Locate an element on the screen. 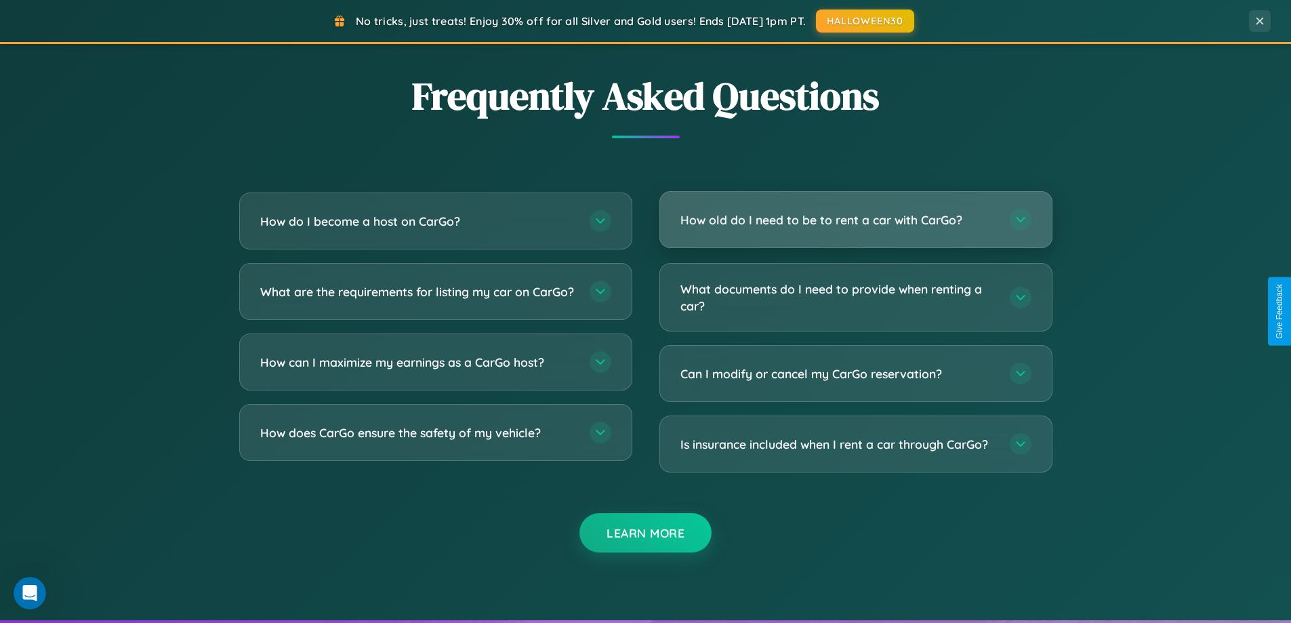 This screenshot has width=1291, height=623. h3: How does CarGo ensure the safety of my vehicle? is located at coordinates (418, 432).